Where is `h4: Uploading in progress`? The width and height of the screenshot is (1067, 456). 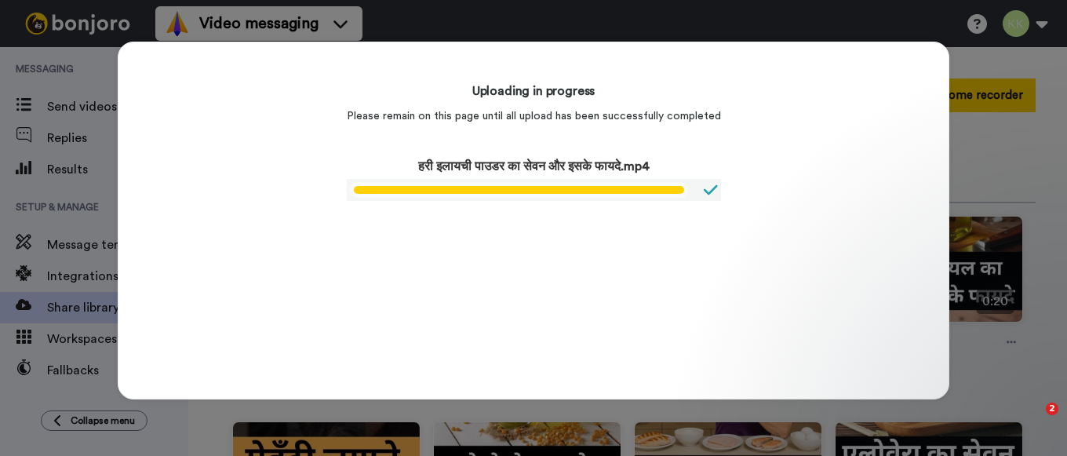 h4: Uploading in progress is located at coordinates (534, 91).